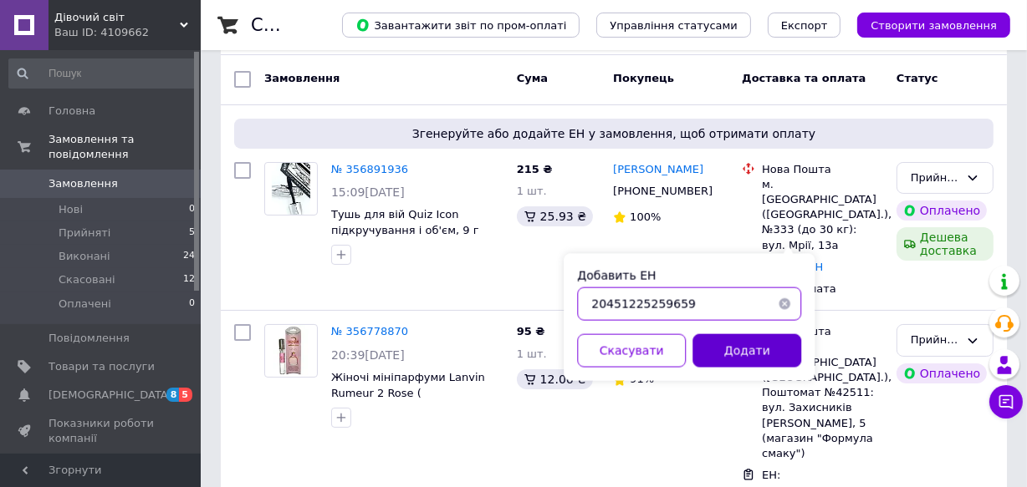 Image resolution: width=1027 pixels, height=487 pixels. What do you see at coordinates (84, 233) in the screenshot?
I see `span: Прийняті` at bounding box center [84, 233].